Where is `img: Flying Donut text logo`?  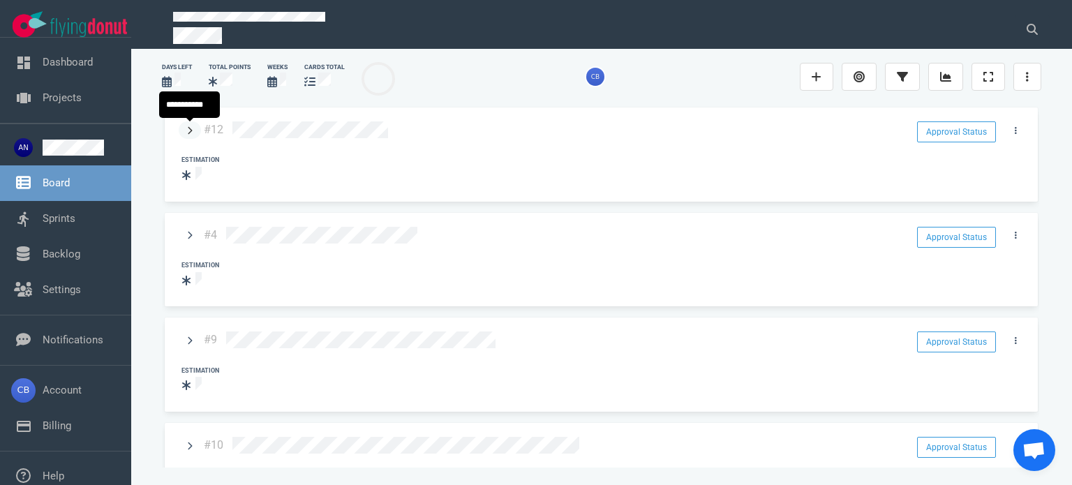 img: Flying Donut text logo is located at coordinates (89, 27).